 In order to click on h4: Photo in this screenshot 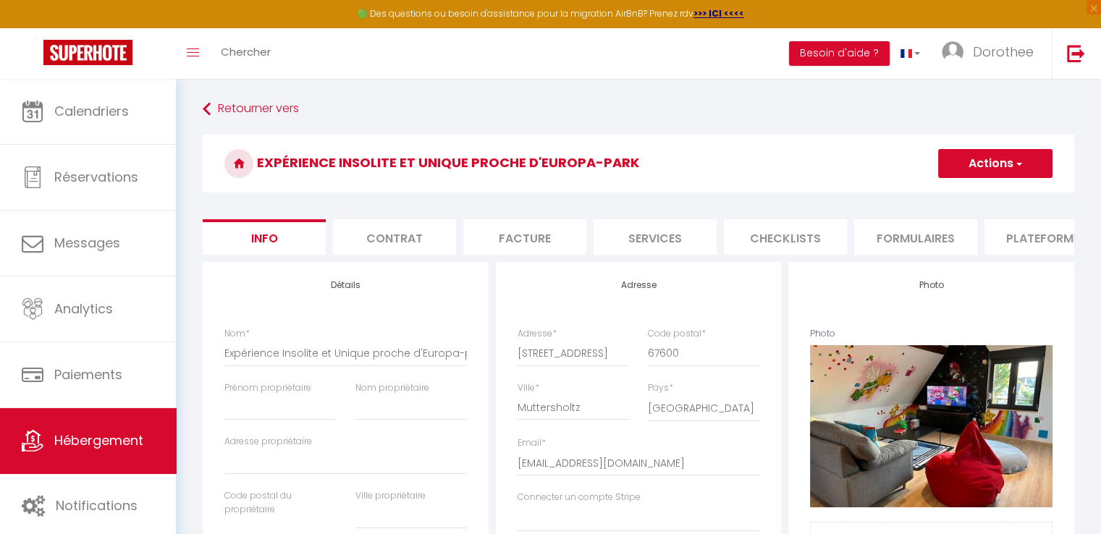, I will do `click(930, 285)`.